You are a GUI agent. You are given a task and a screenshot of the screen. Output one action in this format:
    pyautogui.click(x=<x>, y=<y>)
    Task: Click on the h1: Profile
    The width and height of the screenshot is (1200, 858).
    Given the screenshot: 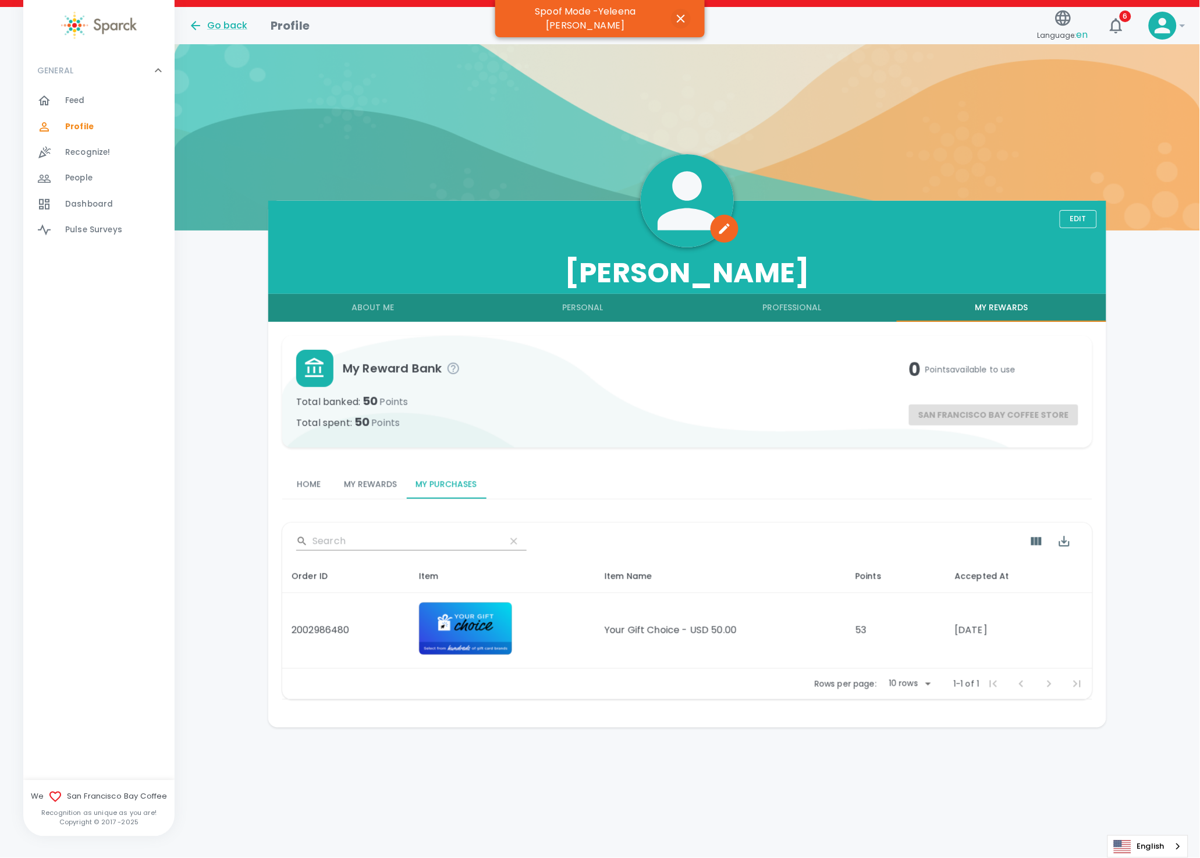 What is the action you would take?
    pyautogui.click(x=290, y=26)
    